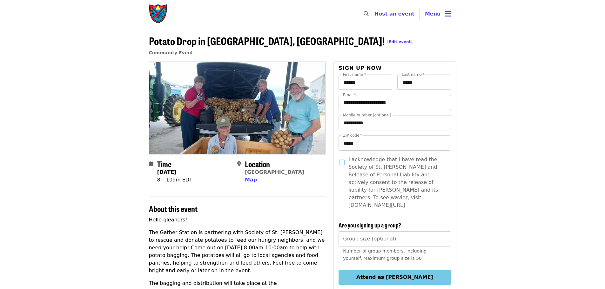 This screenshot has height=289, width=605. What do you see at coordinates (413, 75) in the screenshot?
I see `label: Last name` at bounding box center [413, 75].